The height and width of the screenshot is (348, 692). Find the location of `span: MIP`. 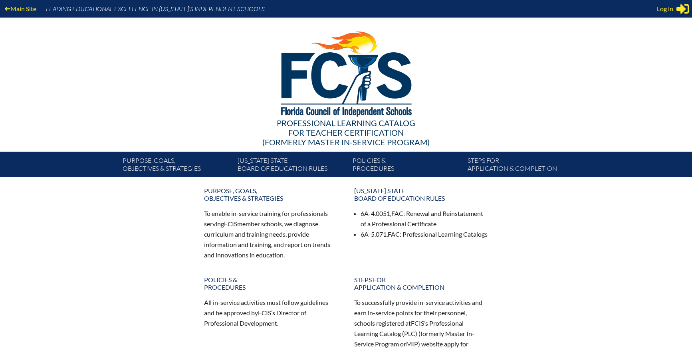

span: MIP is located at coordinates (412, 344).